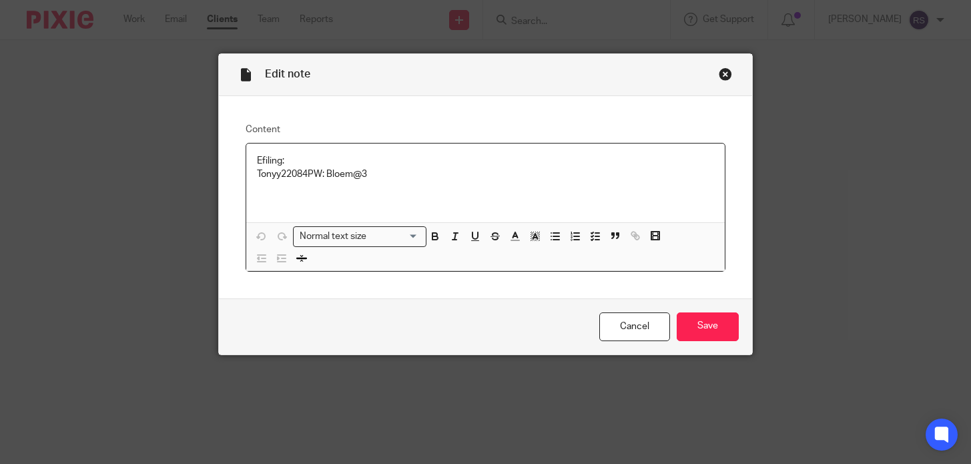 Image resolution: width=971 pixels, height=464 pixels. Describe the element at coordinates (288, 74) in the screenshot. I see `span: Edit note` at that location.